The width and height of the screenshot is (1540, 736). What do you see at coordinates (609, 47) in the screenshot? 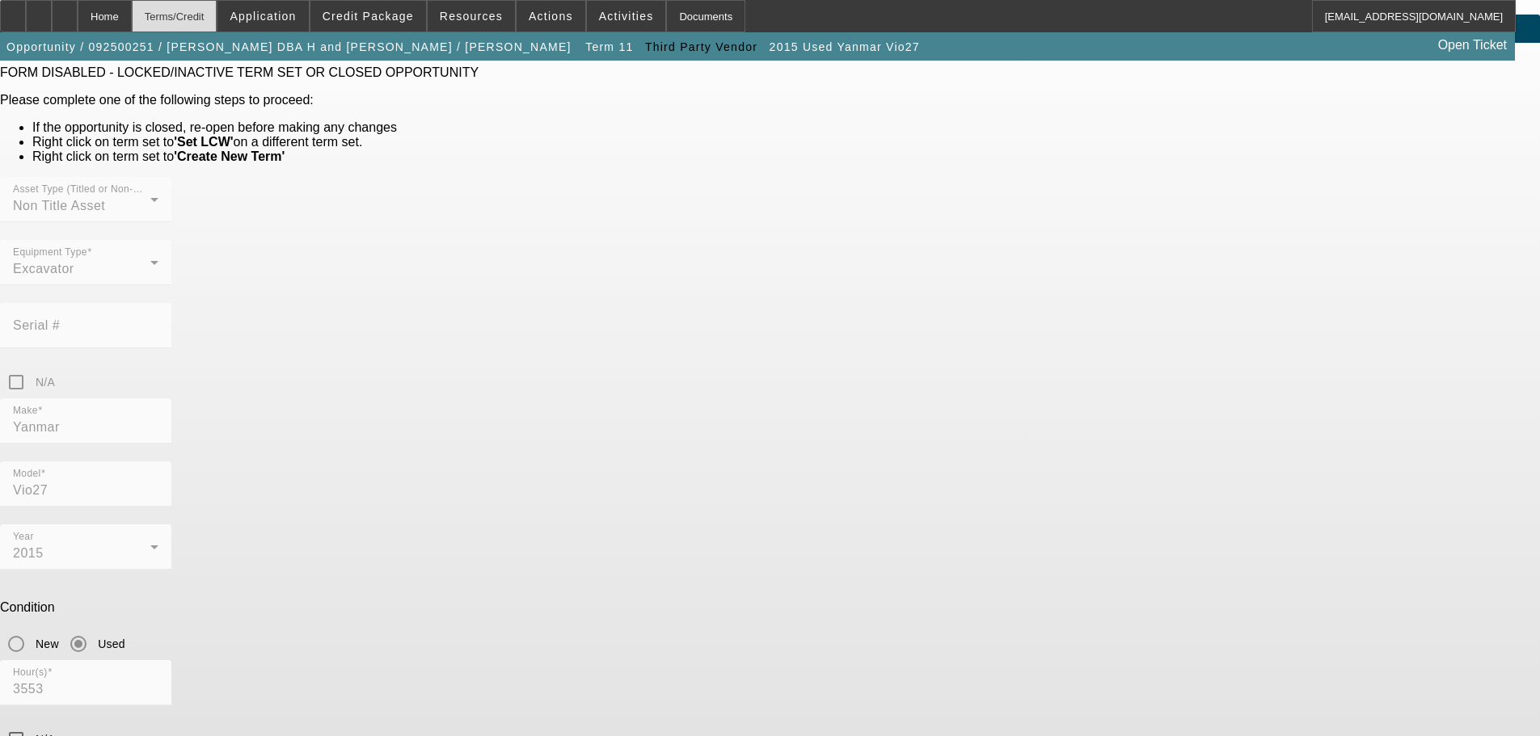
I see `span: Term 11` at bounding box center [609, 47].